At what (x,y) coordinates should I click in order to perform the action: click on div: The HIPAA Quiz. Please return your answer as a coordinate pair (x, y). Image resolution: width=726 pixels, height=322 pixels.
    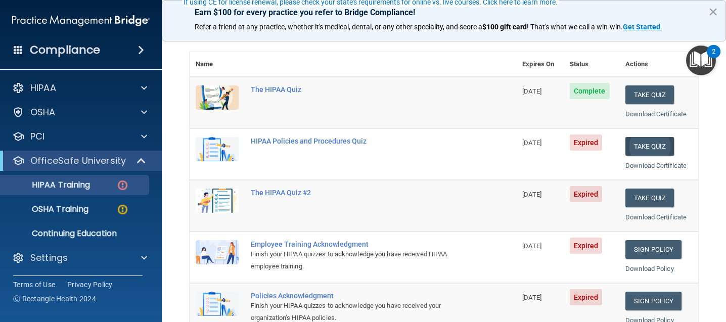
    Looking at the image, I should click on (358, 89).